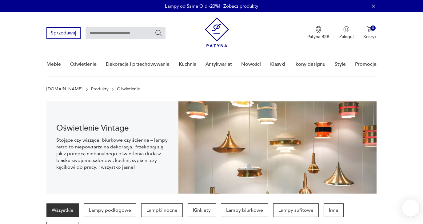 This screenshot has width=423, height=224. What do you see at coordinates (187, 64) in the screenshot?
I see `a: Kuchnia` at bounding box center [187, 64].